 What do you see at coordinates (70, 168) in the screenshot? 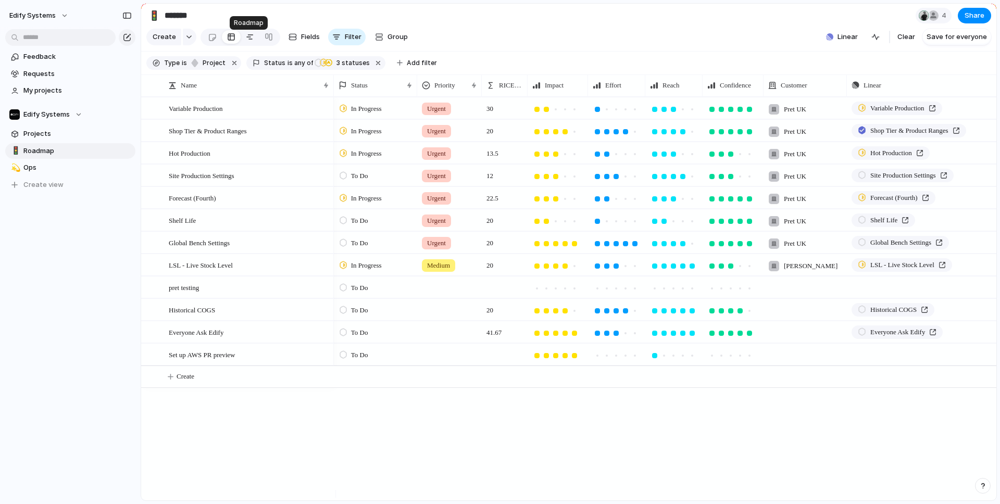
I see `a: 💫Ops` at bounding box center [70, 168].